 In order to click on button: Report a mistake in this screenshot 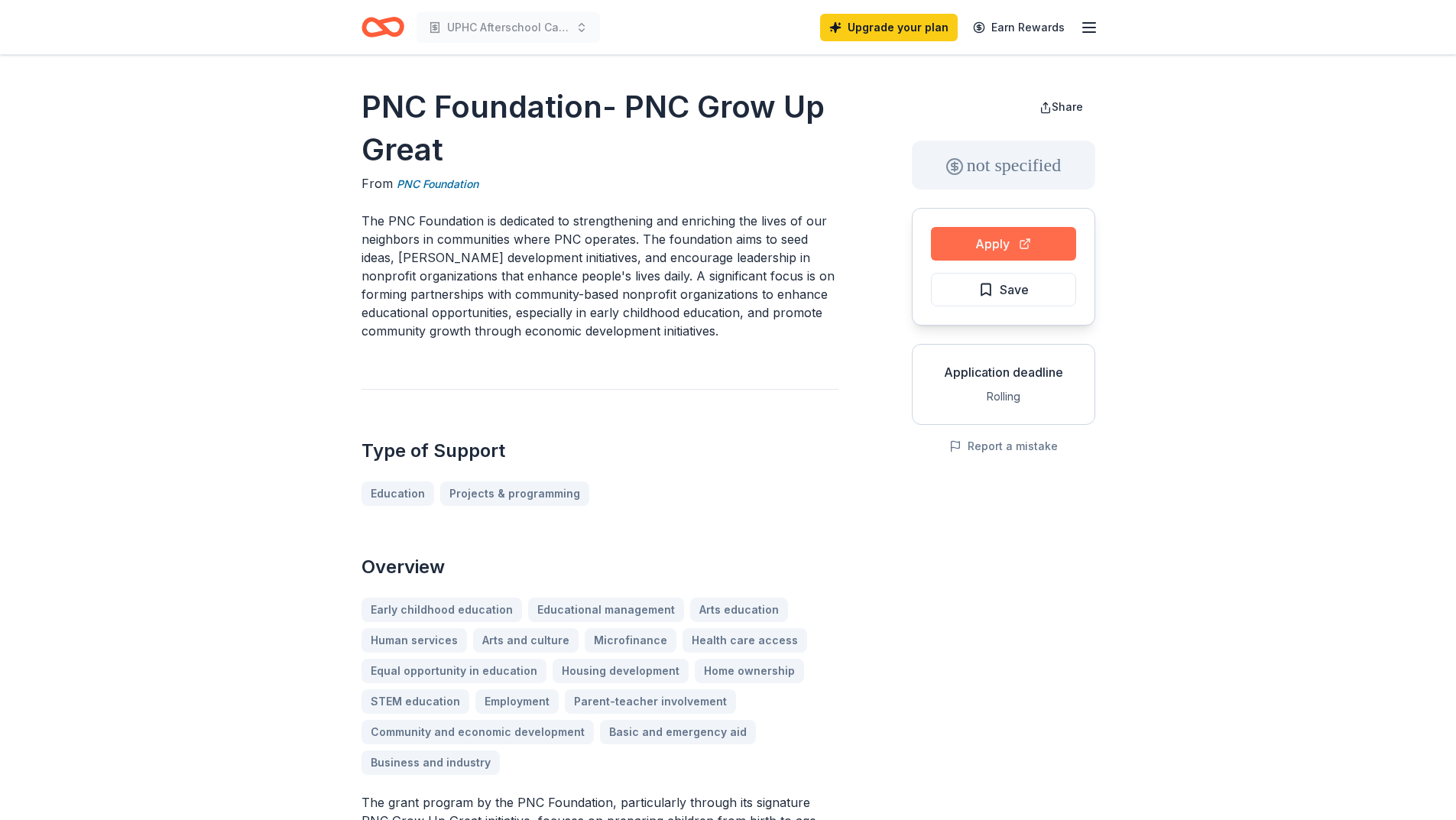, I will do `click(1004, 447)`.